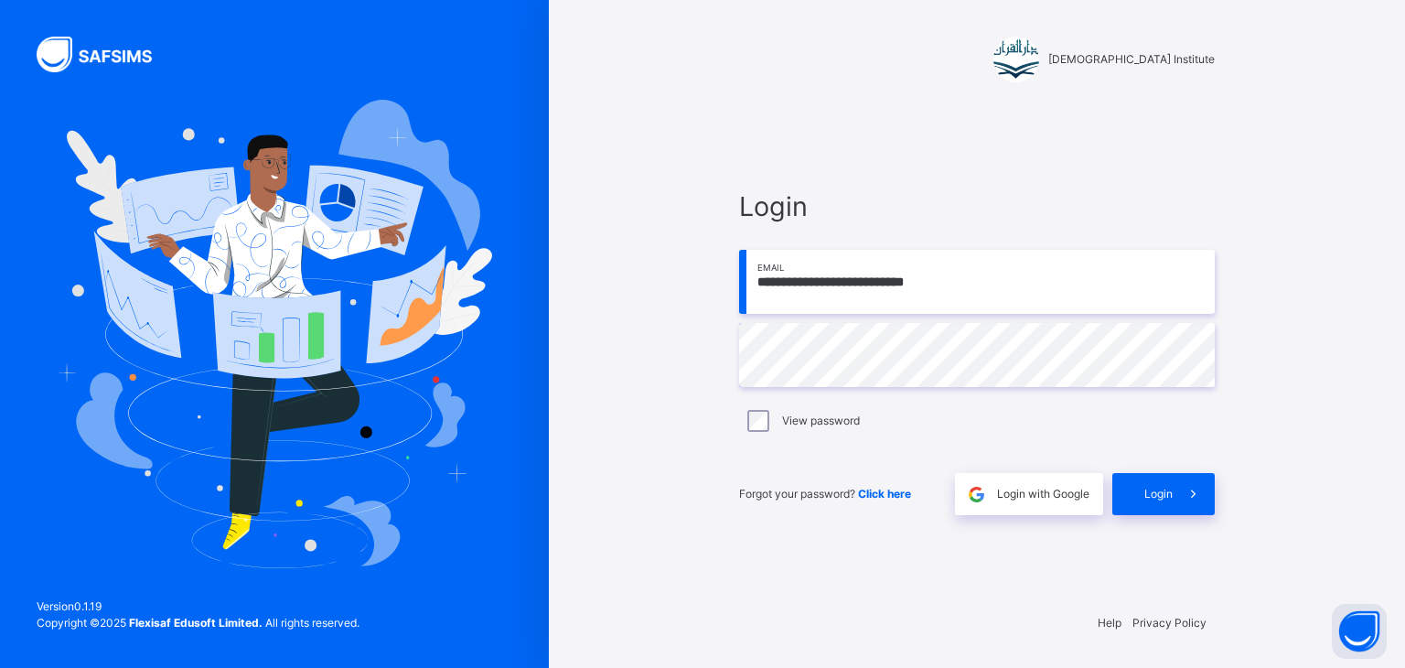 This screenshot has width=1405, height=668. I want to click on span: Click here, so click(885, 493).